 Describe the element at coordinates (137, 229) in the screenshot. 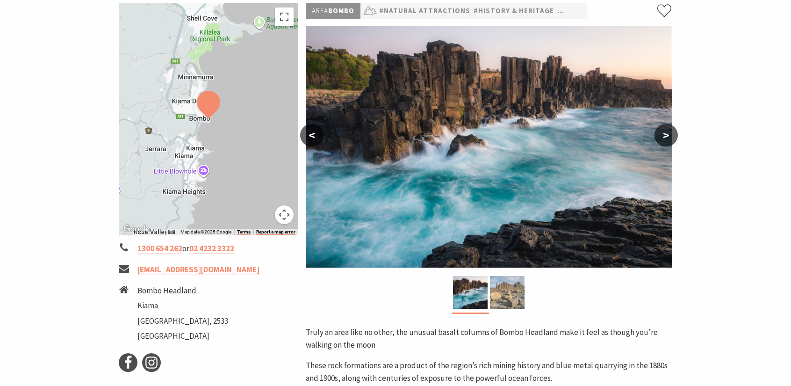

I see `a: Open this area in Google Maps (opens a new window)` at that location.